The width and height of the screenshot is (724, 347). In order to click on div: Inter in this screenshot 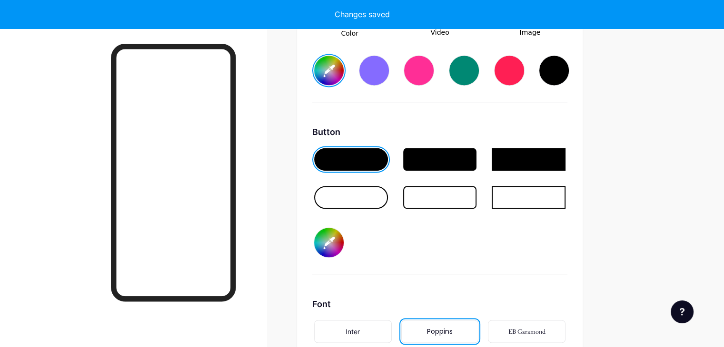, I will do `click(353, 332)`.